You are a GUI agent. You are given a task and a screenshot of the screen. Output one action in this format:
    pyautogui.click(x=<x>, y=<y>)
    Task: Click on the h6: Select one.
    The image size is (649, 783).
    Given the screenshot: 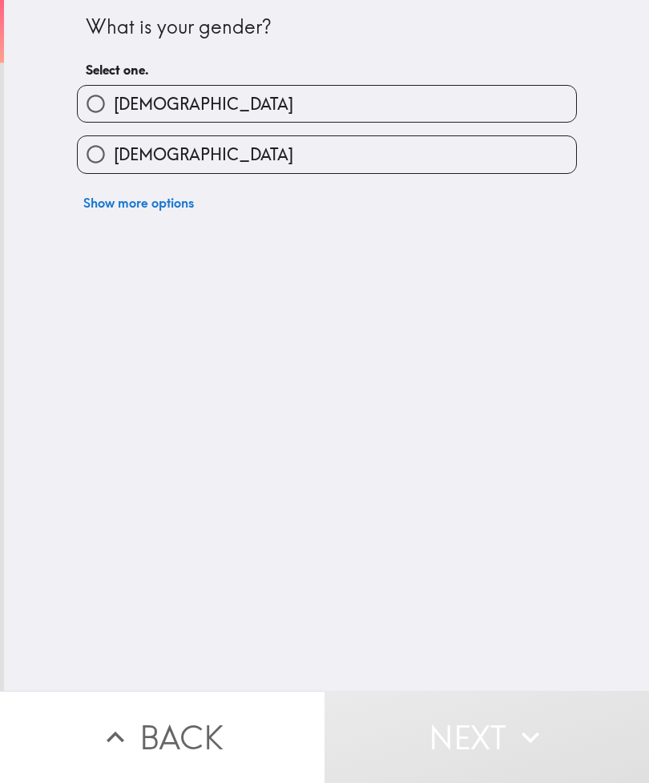 What is the action you would take?
    pyautogui.click(x=327, y=70)
    